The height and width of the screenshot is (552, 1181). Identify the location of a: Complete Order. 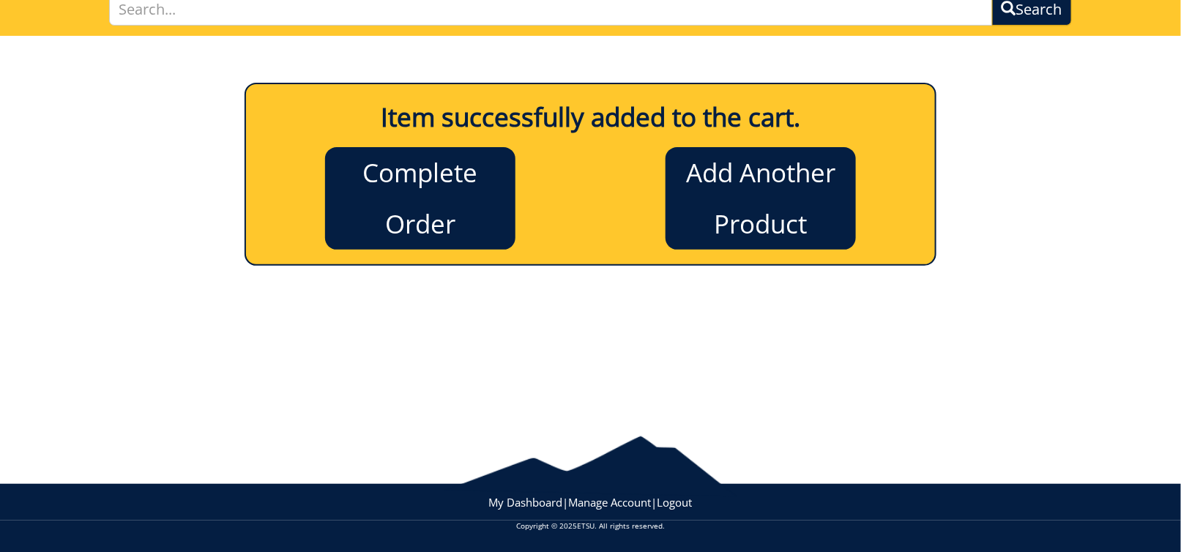
(420, 198).